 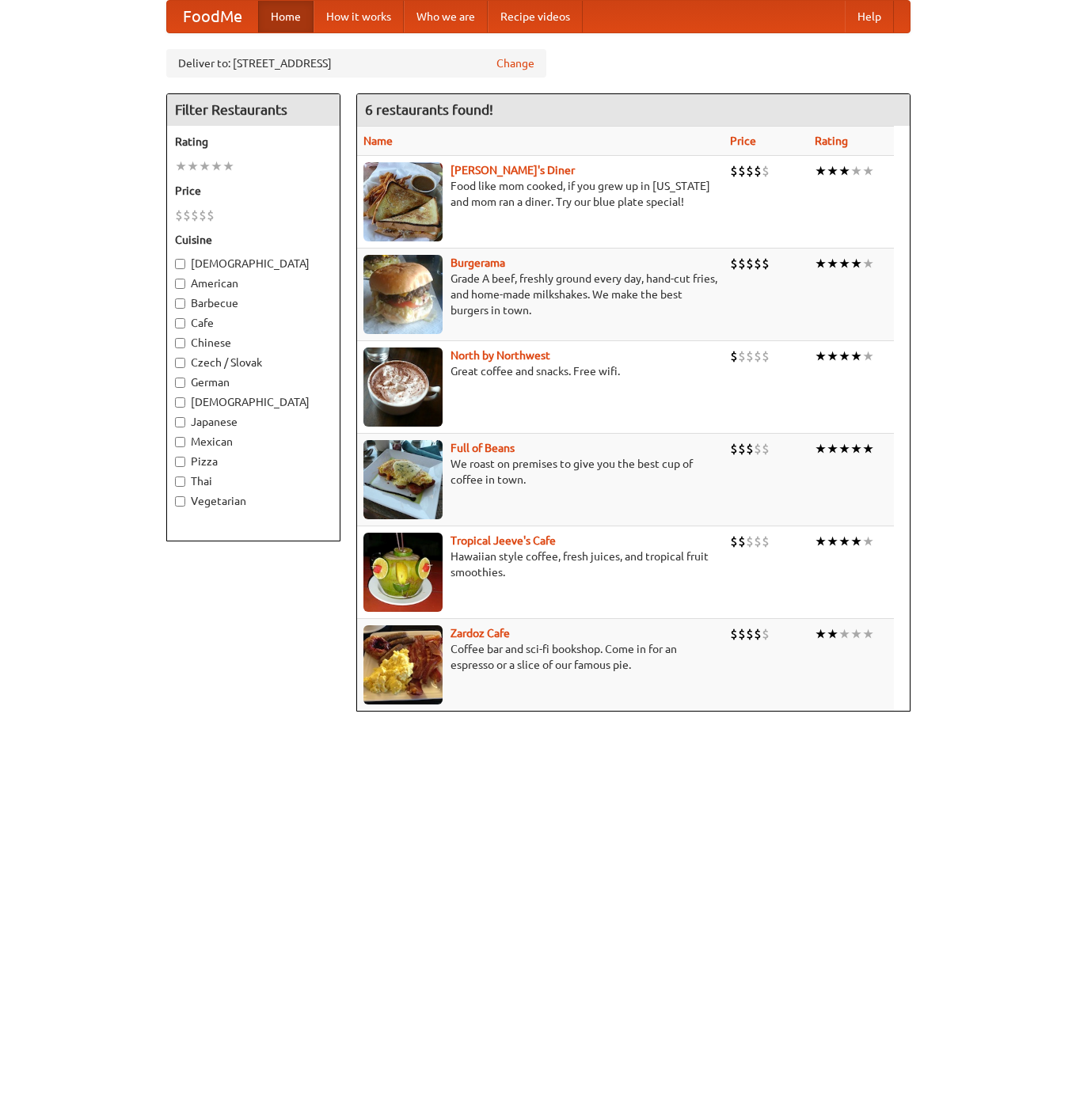 I want to click on a: Zardoz Cafe, so click(x=480, y=634).